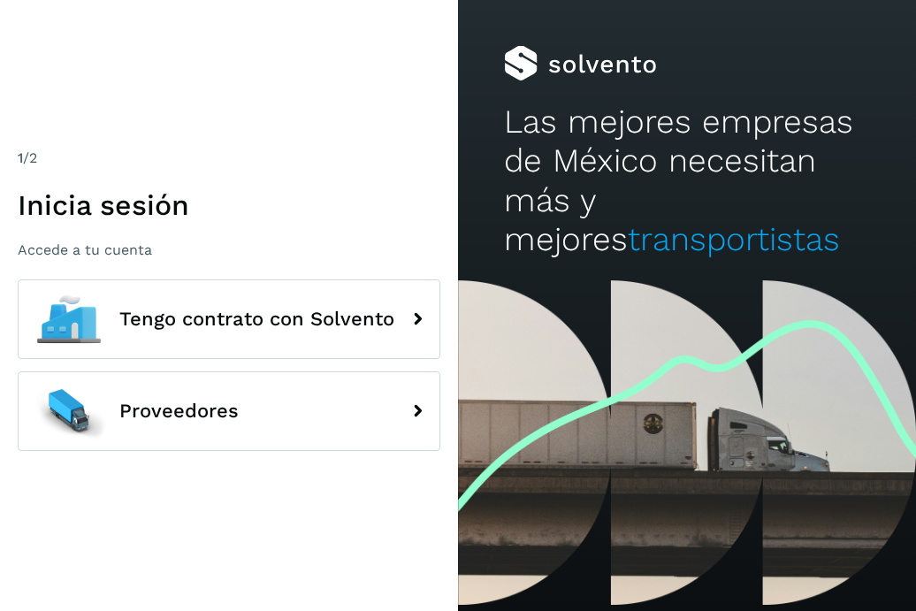 Image resolution: width=916 pixels, height=611 pixels. What do you see at coordinates (229, 158) in the screenshot?
I see `div: /2` at bounding box center [229, 158].